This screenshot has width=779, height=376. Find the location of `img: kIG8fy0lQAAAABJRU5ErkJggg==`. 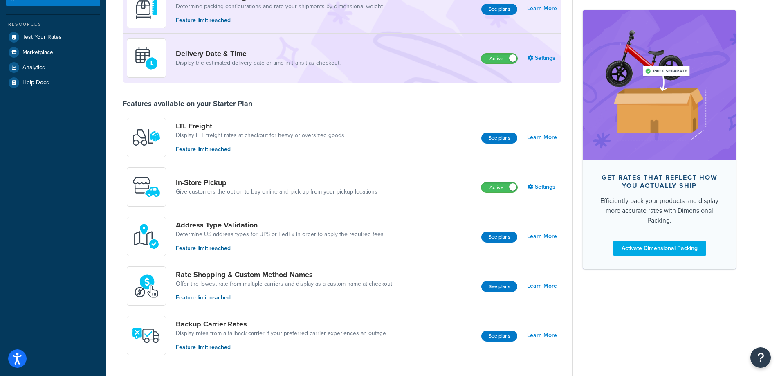

img: kIG8fy0lQAAAABJRU5ErkJggg== is located at coordinates (146, 236).